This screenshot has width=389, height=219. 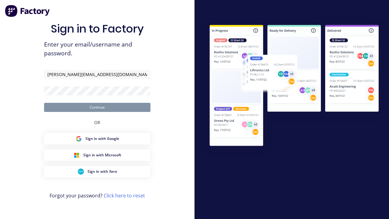 What do you see at coordinates (102, 139) in the screenshot?
I see `span: Sign in with Google` at bounding box center [102, 139].